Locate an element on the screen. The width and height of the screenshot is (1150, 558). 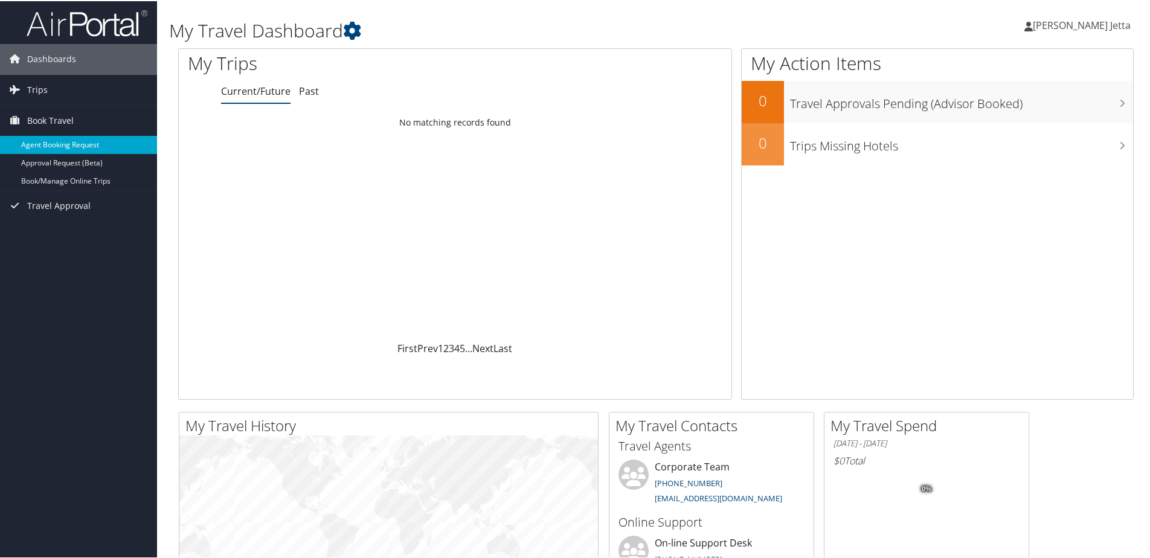
h1: My Travel Dashboard is located at coordinates (493, 30).